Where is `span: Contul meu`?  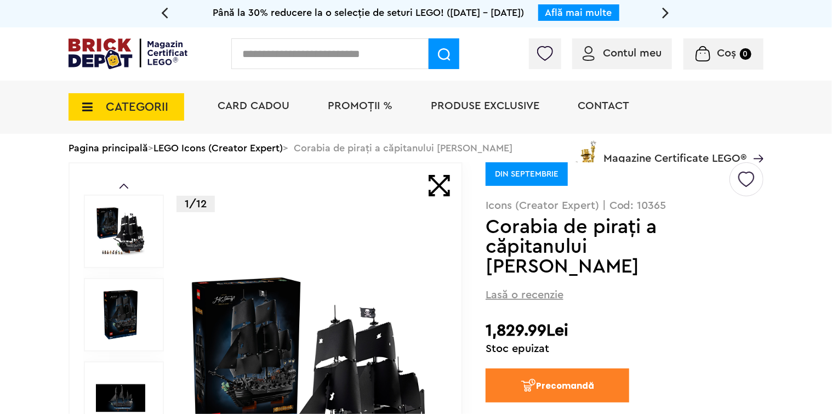
span: Contul meu is located at coordinates (632, 53).